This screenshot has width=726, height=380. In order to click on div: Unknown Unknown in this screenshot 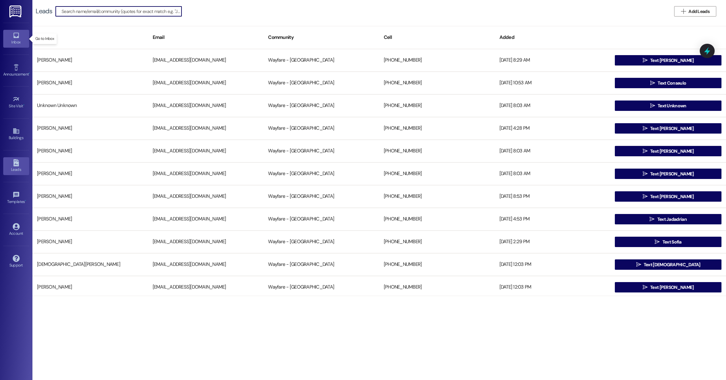, I will do `click(90, 106)`.